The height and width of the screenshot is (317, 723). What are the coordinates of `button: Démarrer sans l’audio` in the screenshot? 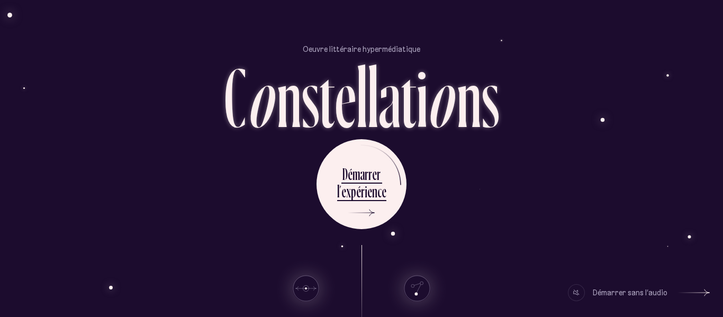 It's located at (637, 293).